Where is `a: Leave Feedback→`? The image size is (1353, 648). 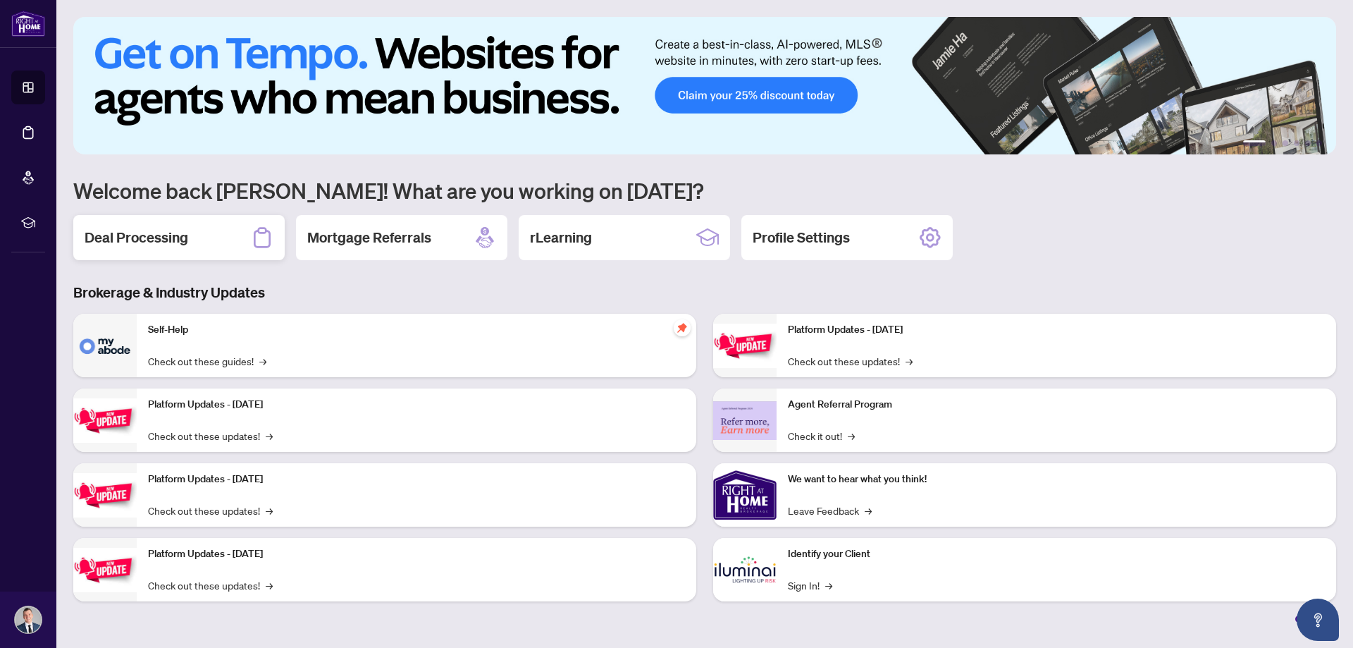
a: Leave Feedback→ is located at coordinates (829, 510).